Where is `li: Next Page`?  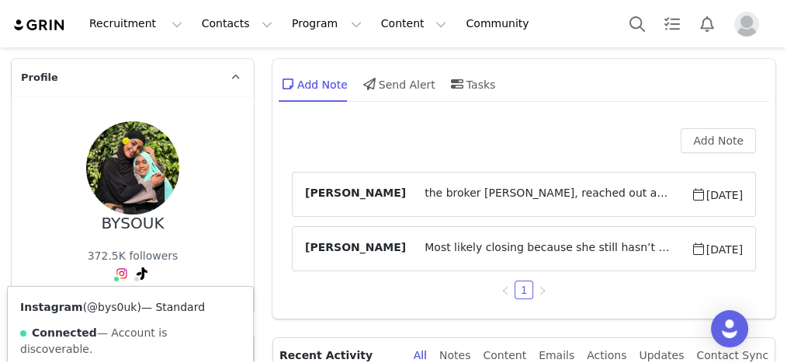 li: Next Page is located at coordinates (543, 290).